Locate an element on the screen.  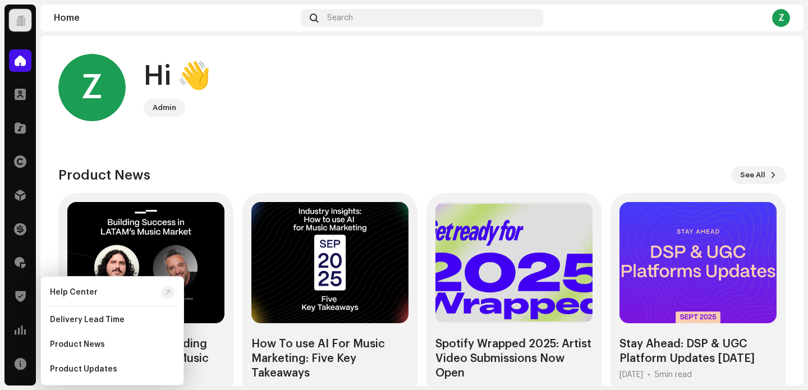
re-m-nav-item: Product Updates is located at coordinates (112, 369).